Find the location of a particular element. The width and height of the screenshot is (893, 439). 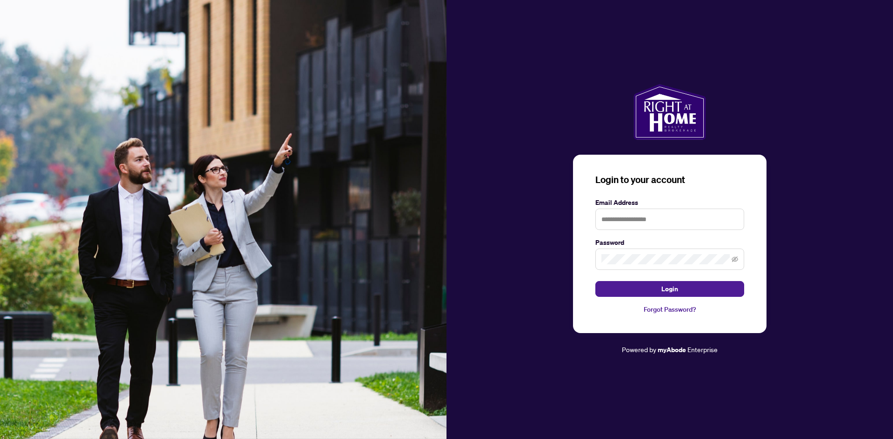

button: Login is located at coordinates (669, 289).